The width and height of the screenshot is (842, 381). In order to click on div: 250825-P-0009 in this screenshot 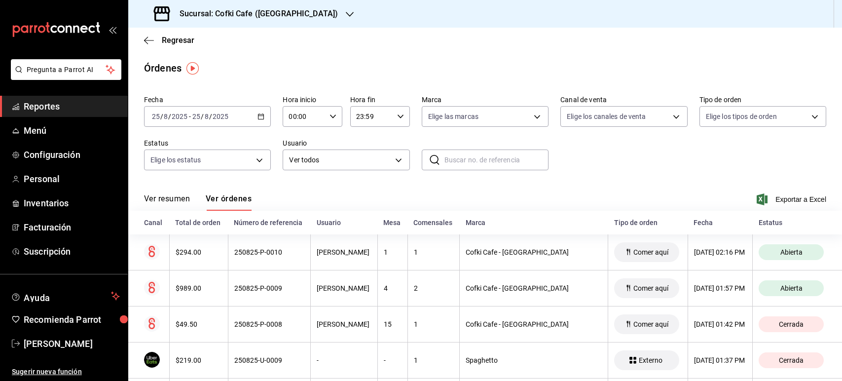, I will do `click(269, 288)`.